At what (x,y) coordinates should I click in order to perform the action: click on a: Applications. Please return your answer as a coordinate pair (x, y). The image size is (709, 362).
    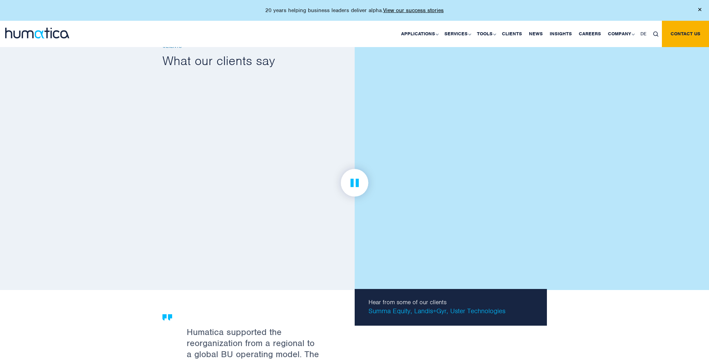
    Looking at the image, I should click on (419, 34).